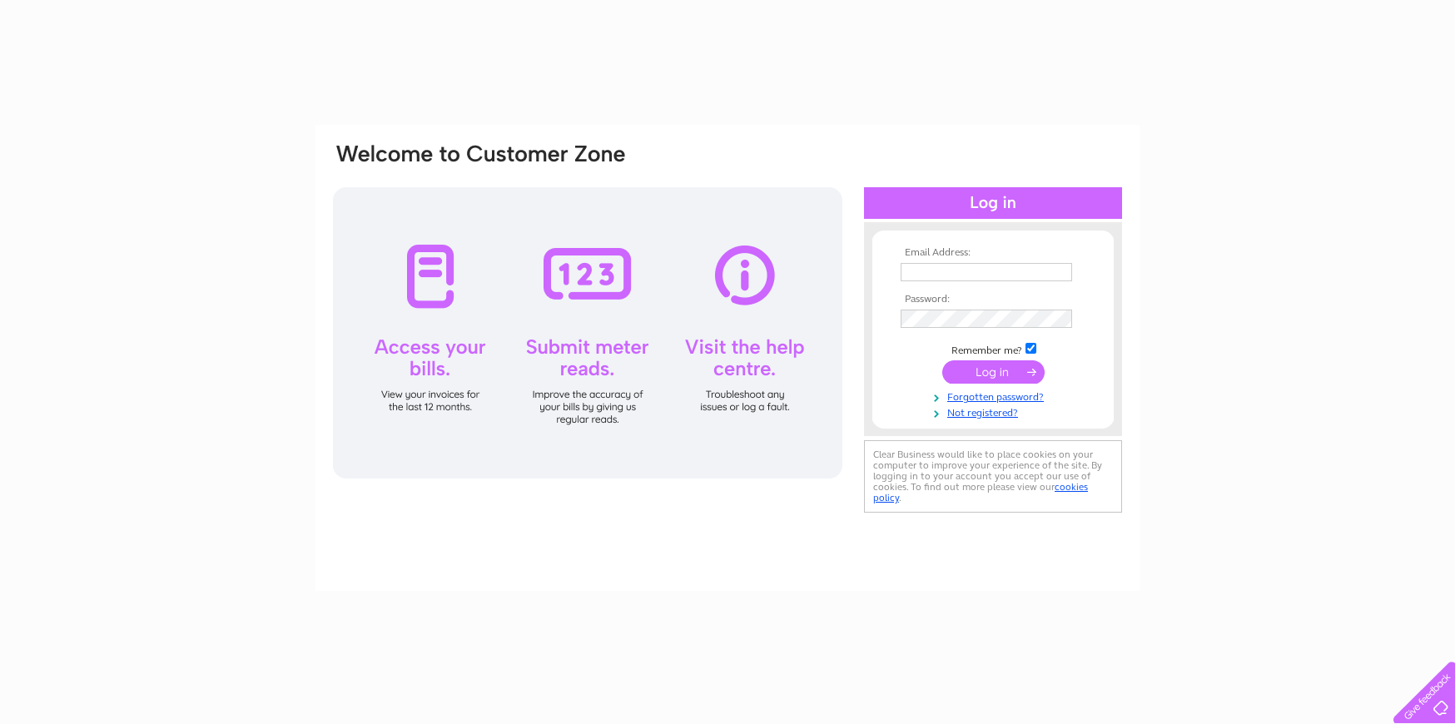 Image resolution: width=1455 pixels, height=724 pixels. I want to click on th: Password:, so click(993, 300).